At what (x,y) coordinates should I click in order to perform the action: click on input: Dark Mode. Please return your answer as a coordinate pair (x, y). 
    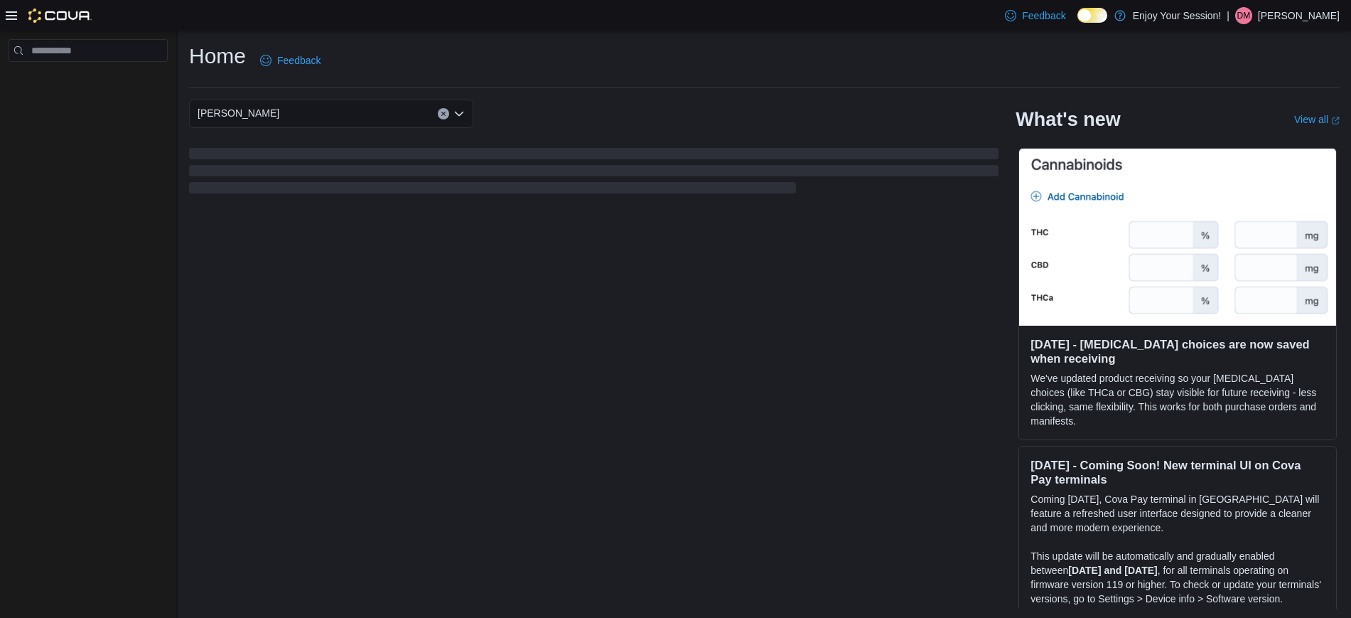
    Looking at the image, I should click on (1092, 15).